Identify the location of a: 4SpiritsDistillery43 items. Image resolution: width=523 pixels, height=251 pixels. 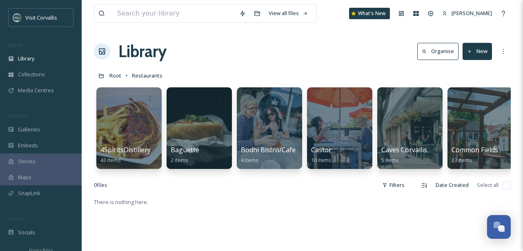
(125, 155).